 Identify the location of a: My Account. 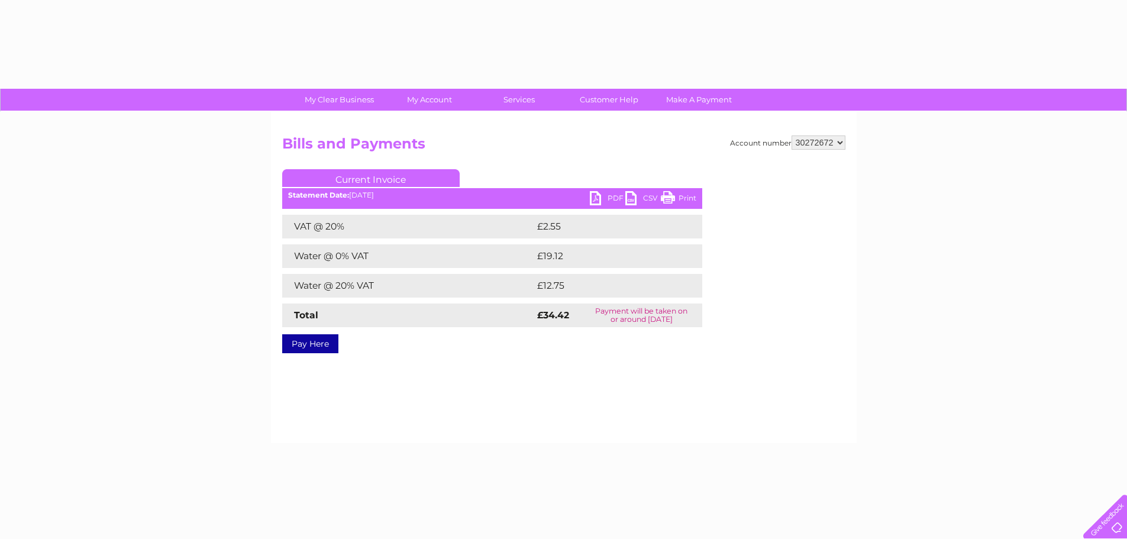
(429, 99).